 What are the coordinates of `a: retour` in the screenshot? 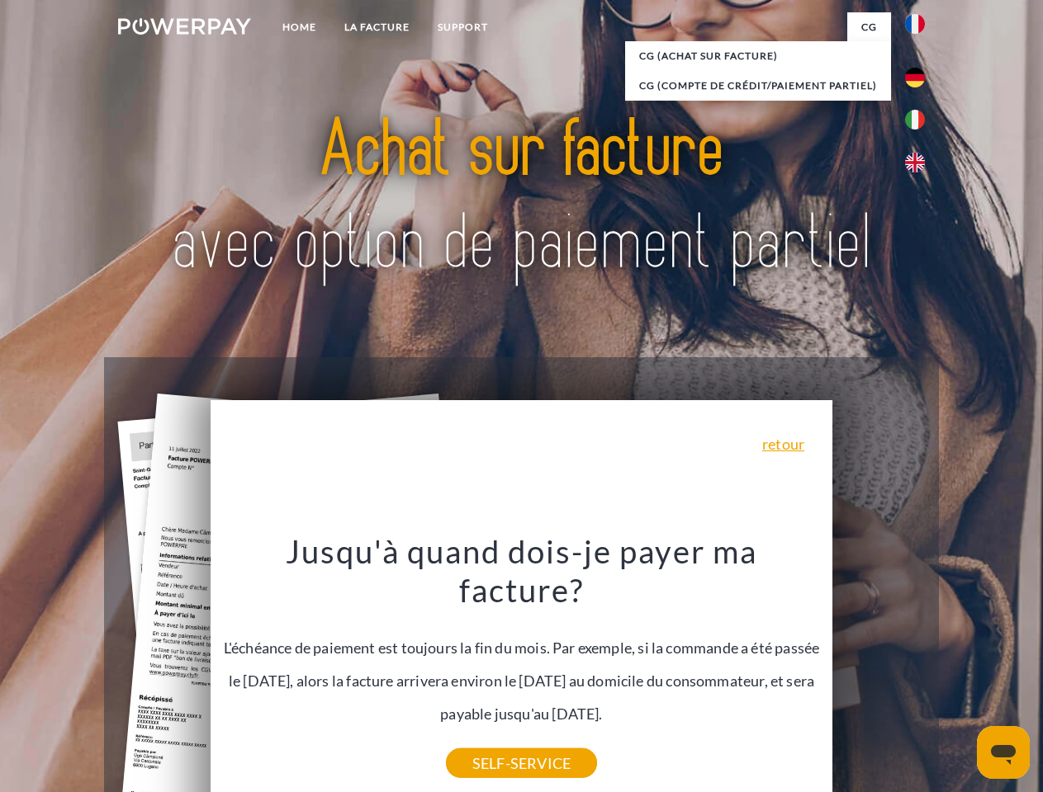 It's located at (783, 444).